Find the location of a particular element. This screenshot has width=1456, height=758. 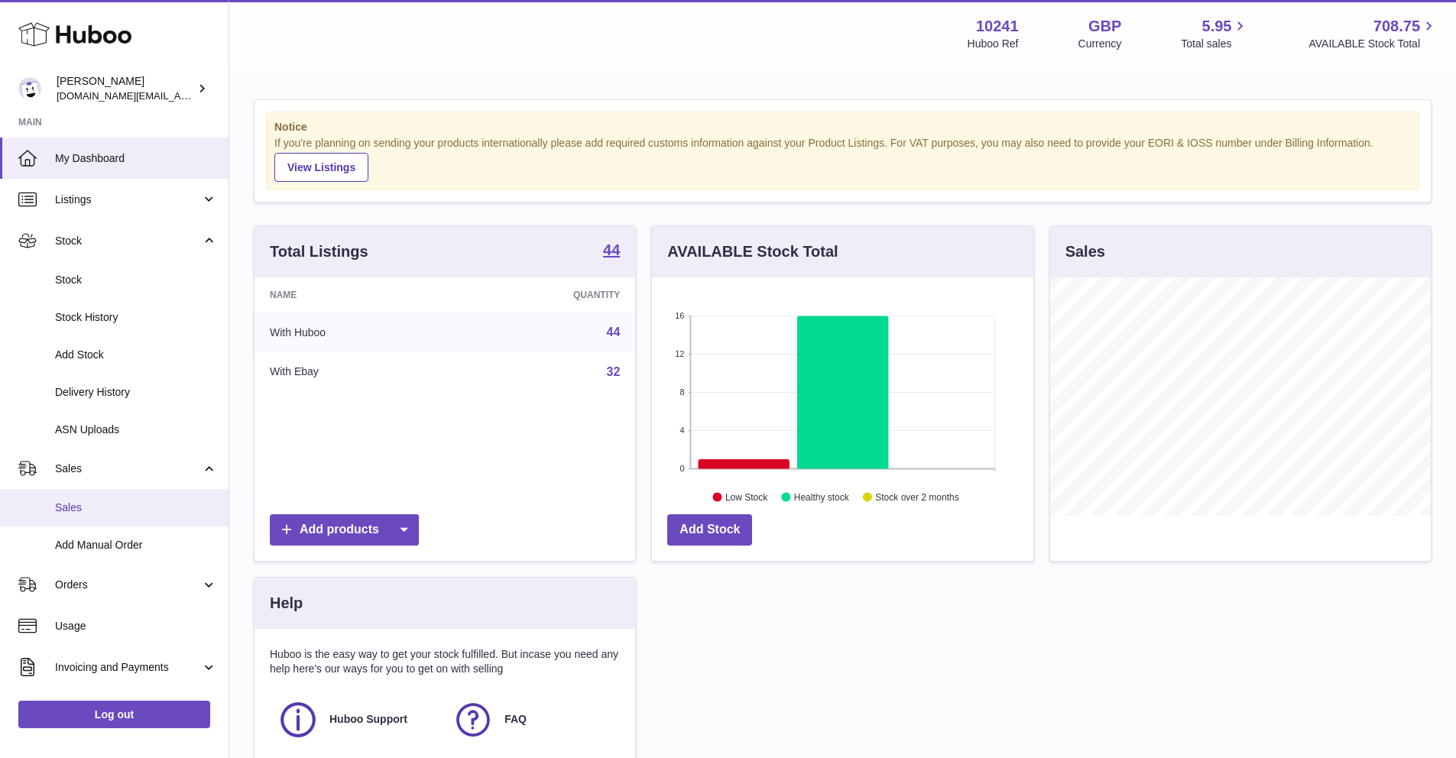

a: Log out is located at coordinates (114, 715).